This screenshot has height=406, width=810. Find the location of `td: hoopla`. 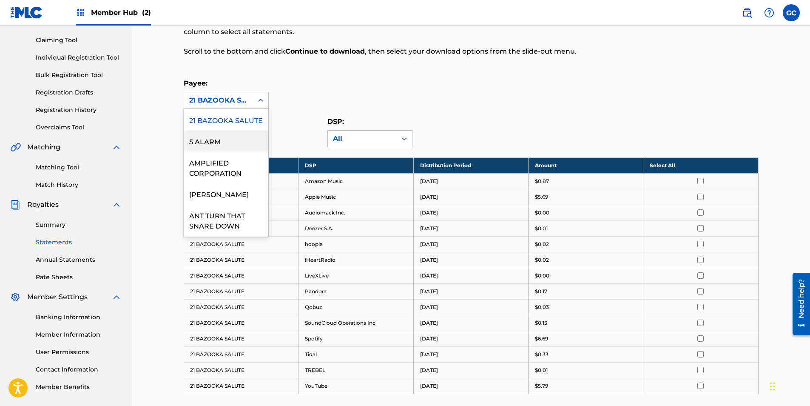

td: hoopla is located at coordinates (356, 244).